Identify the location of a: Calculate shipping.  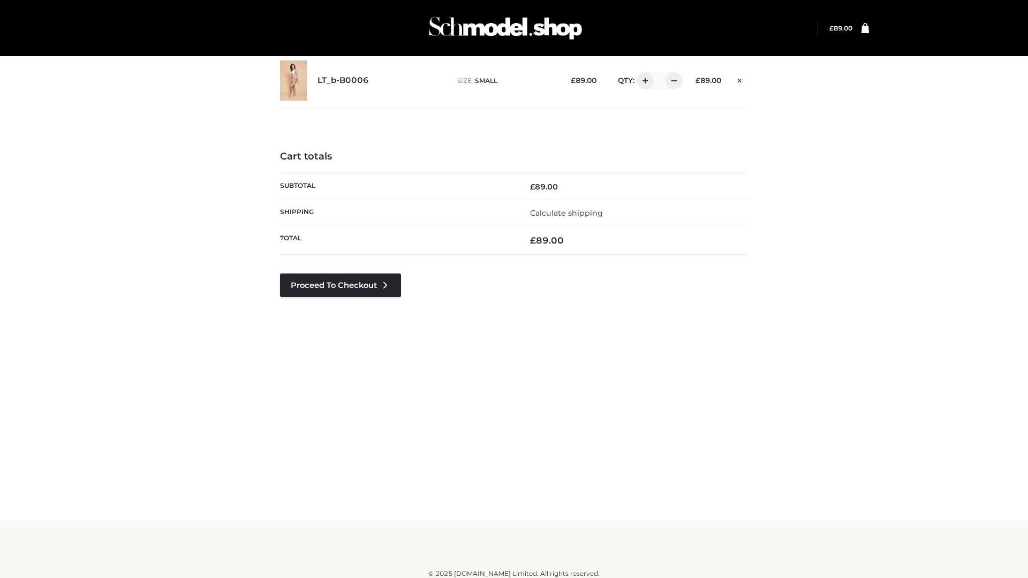
(566, 213).